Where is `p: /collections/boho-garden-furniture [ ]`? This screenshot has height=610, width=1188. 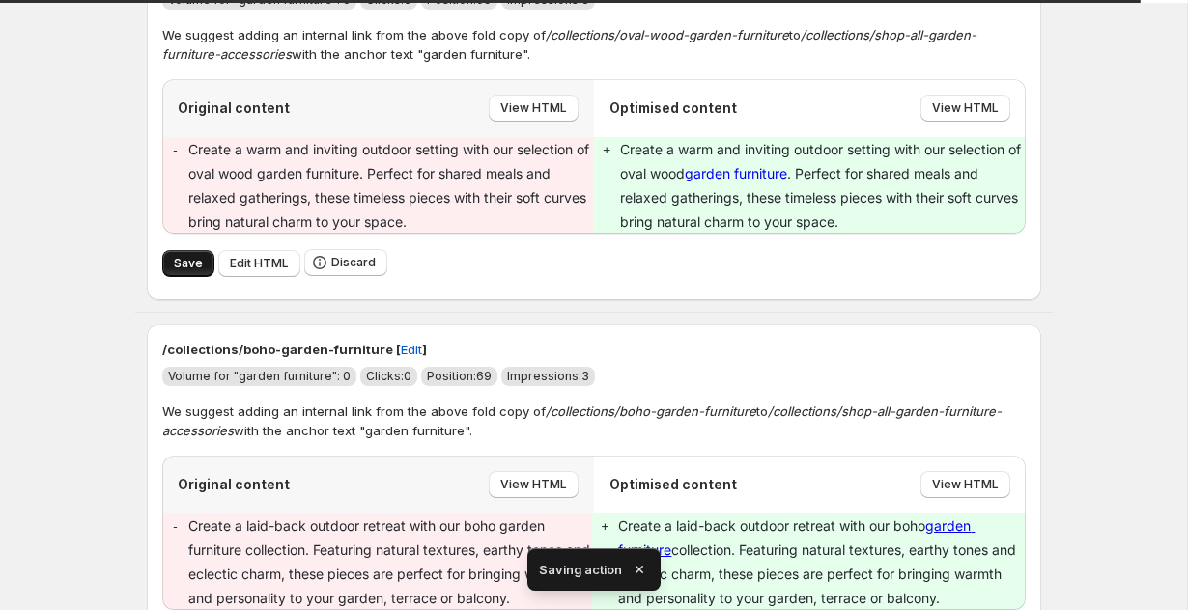
p: /collections/boho-garden-furniture [ ] is located at coordinates (594, 350).